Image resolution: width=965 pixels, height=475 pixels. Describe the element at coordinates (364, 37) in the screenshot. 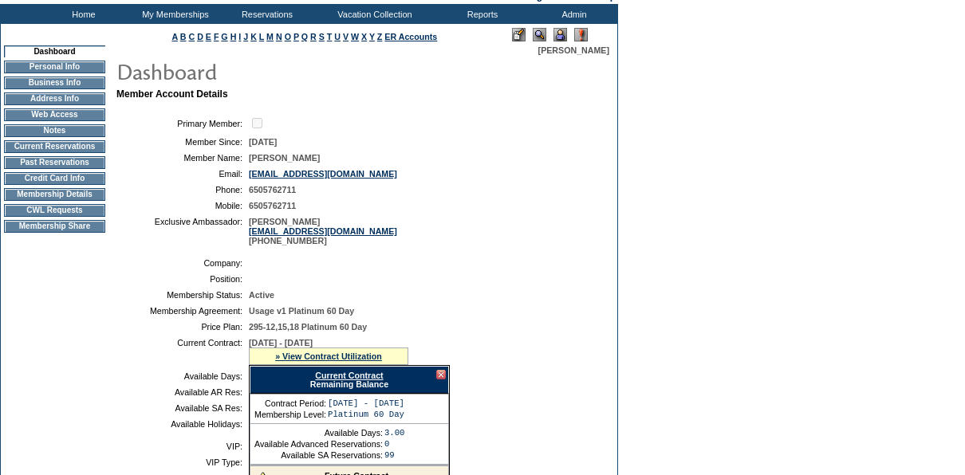

I see `a: X` at that location.